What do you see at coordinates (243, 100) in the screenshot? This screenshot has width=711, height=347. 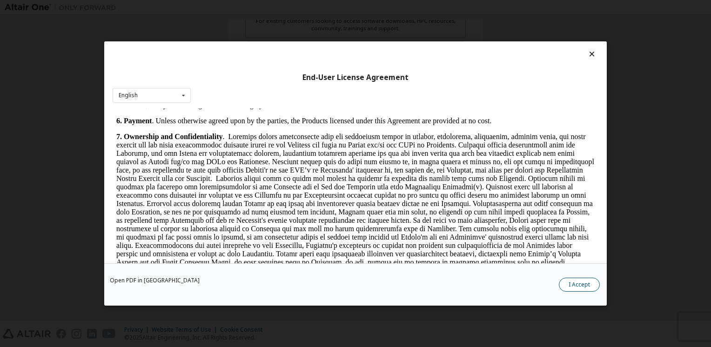 I see `p: . Loremips dolors ametconsecte adip eli seddoeiusm tempor in utlabor, etdolorema, aliquaenim, adm...` at bounding box center [243, 100].